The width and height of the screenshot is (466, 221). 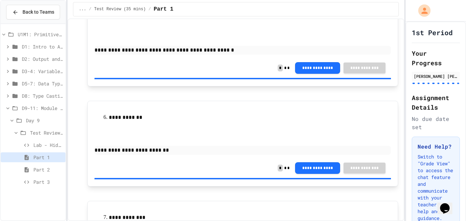 What do you see at coordinates (48, 182) in the screenshot?
I see `span: Part 3` at bounding box center [48, 182].